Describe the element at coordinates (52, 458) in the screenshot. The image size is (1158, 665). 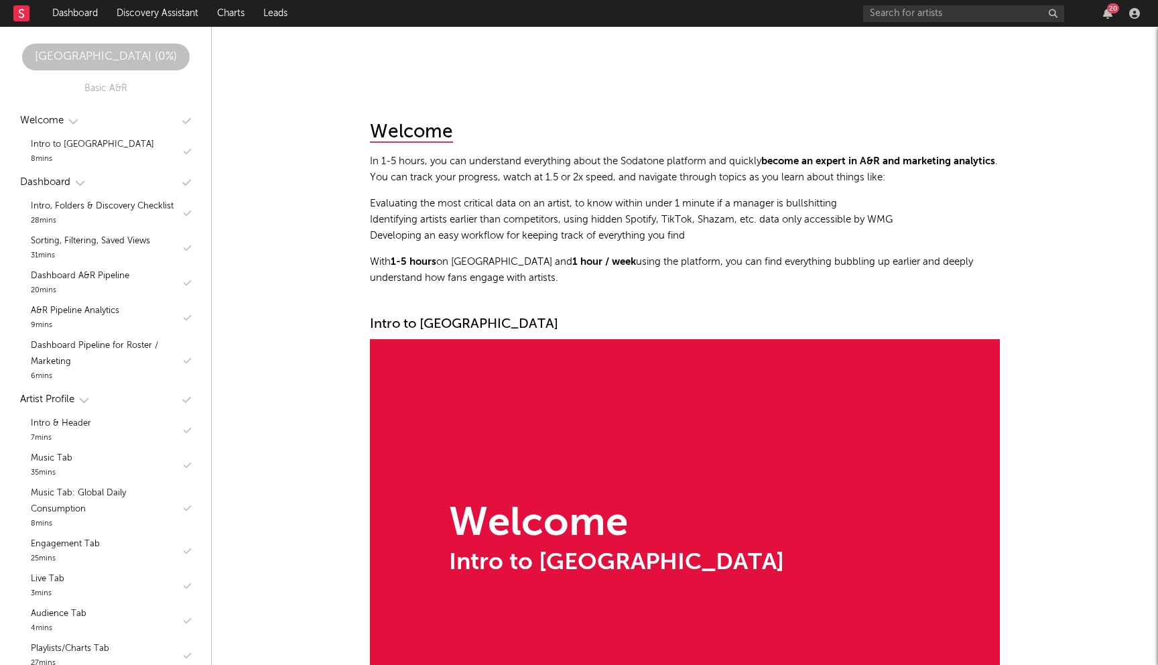
I see `div: Music Tab` at that location.